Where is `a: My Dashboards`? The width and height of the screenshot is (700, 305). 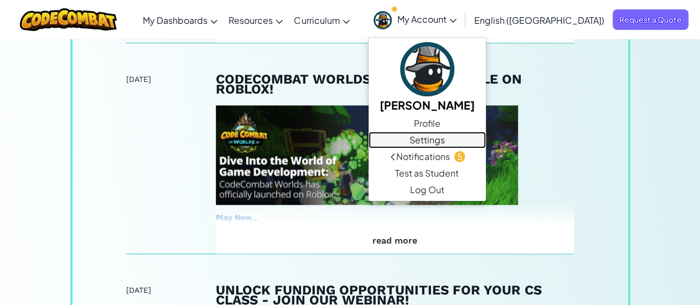 a: My Dashboards is located at coordinates (180, 20).